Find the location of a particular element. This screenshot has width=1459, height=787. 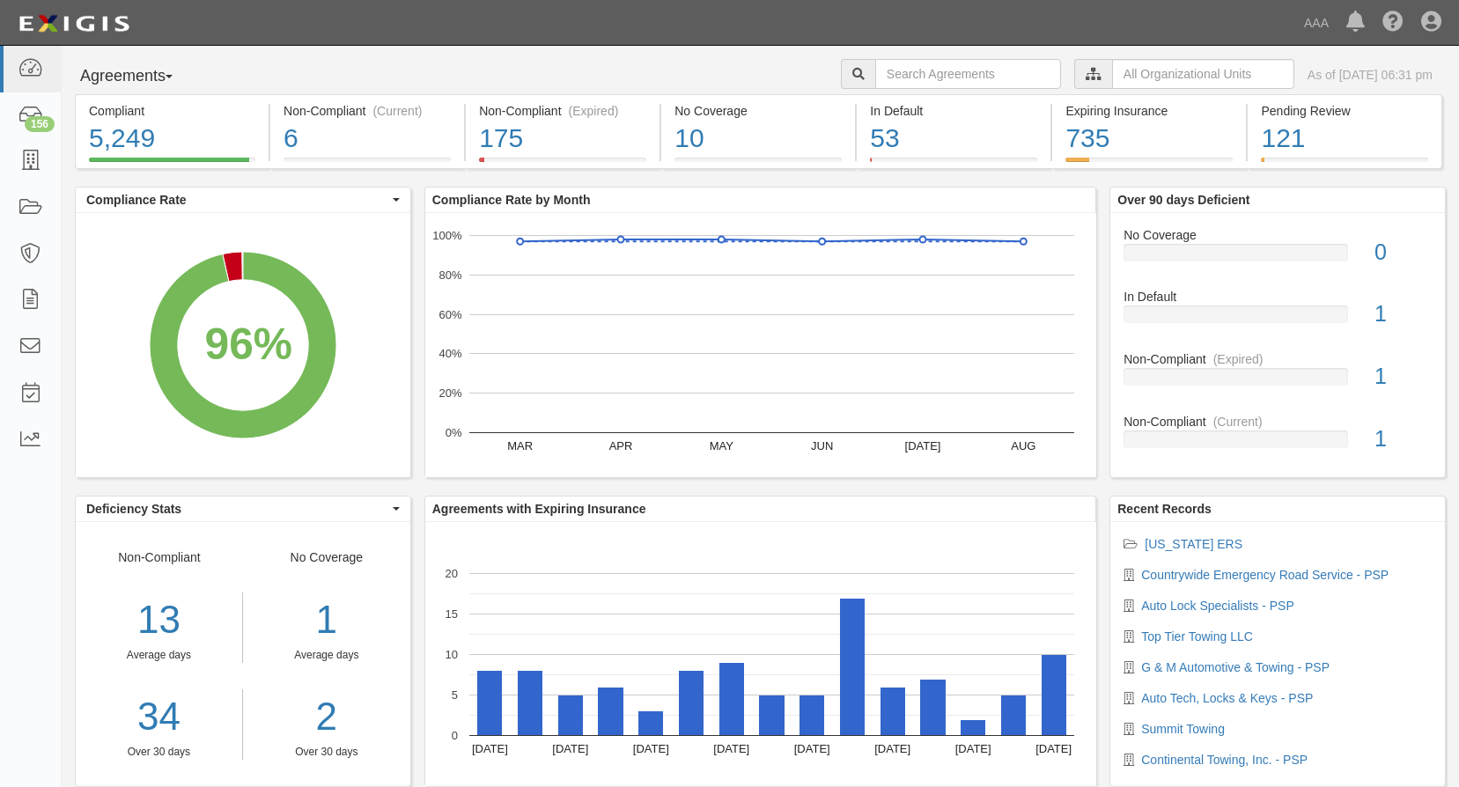

a: In Default53 is located at coordinates (953, 165).